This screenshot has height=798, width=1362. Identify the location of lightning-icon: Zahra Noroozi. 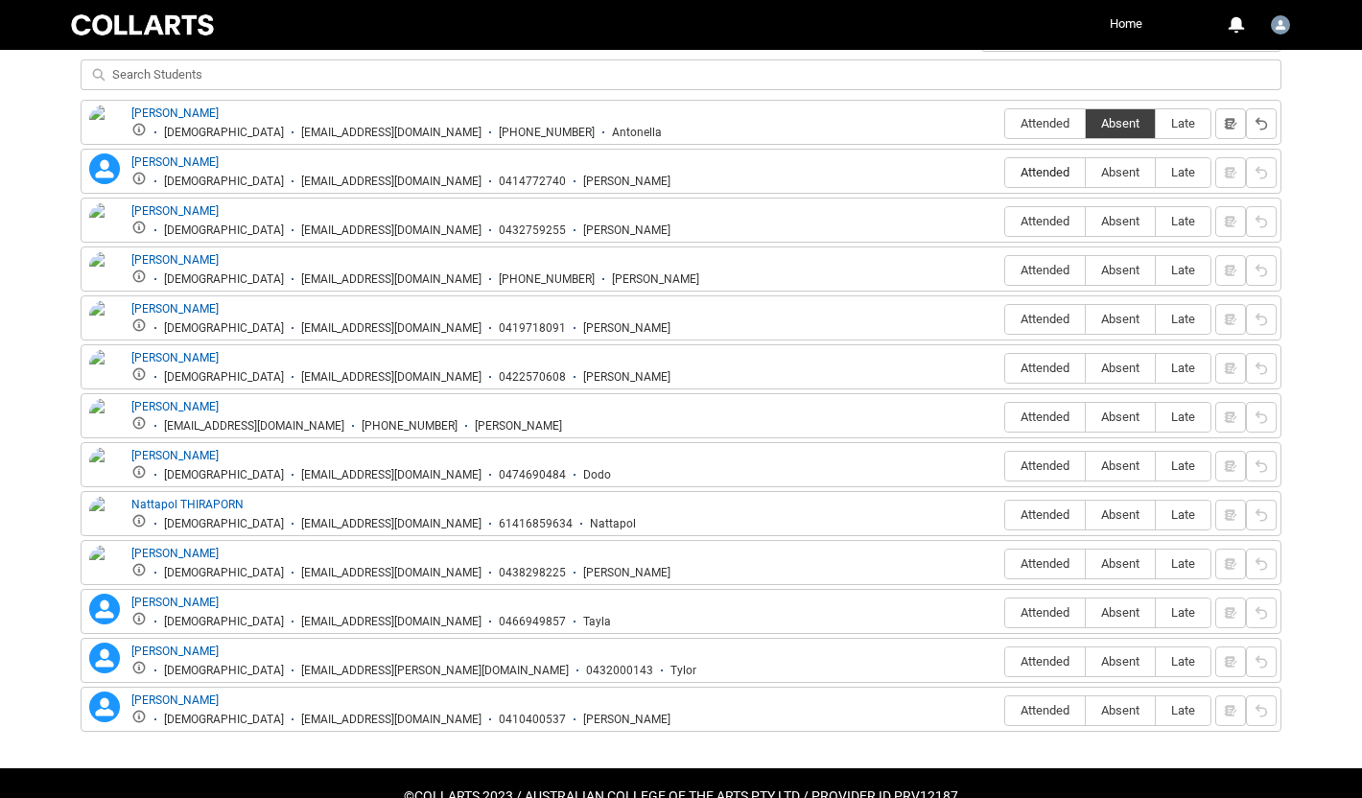
(105, 707).